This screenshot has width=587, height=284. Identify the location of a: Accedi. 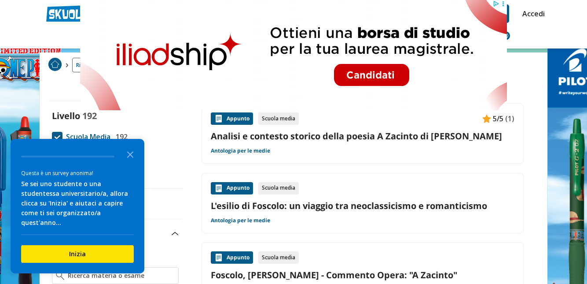
(532, 14).